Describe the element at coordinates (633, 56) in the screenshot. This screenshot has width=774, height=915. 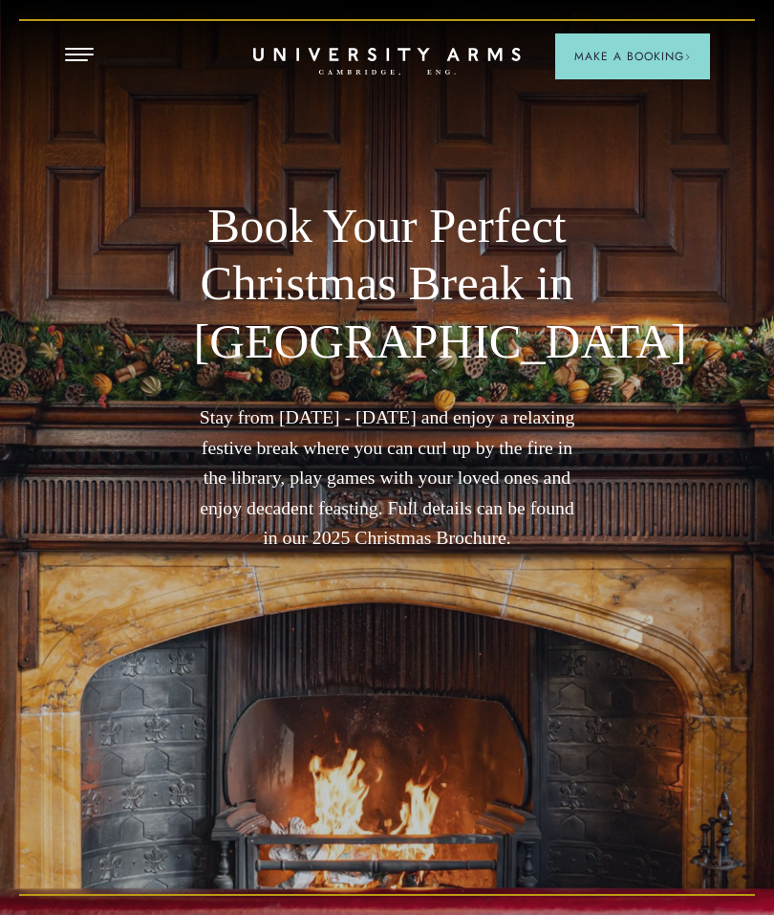
I see `button: Make a BookingArrow icon` at that location.